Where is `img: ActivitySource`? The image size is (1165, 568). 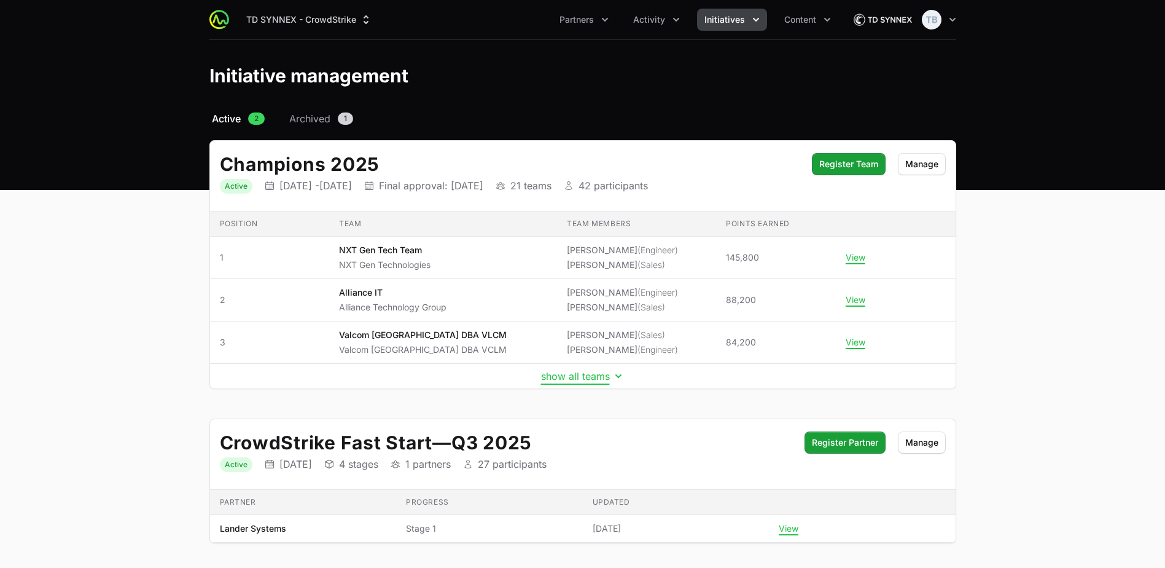
img: ActivitySource is located at coordinates (219, 20).